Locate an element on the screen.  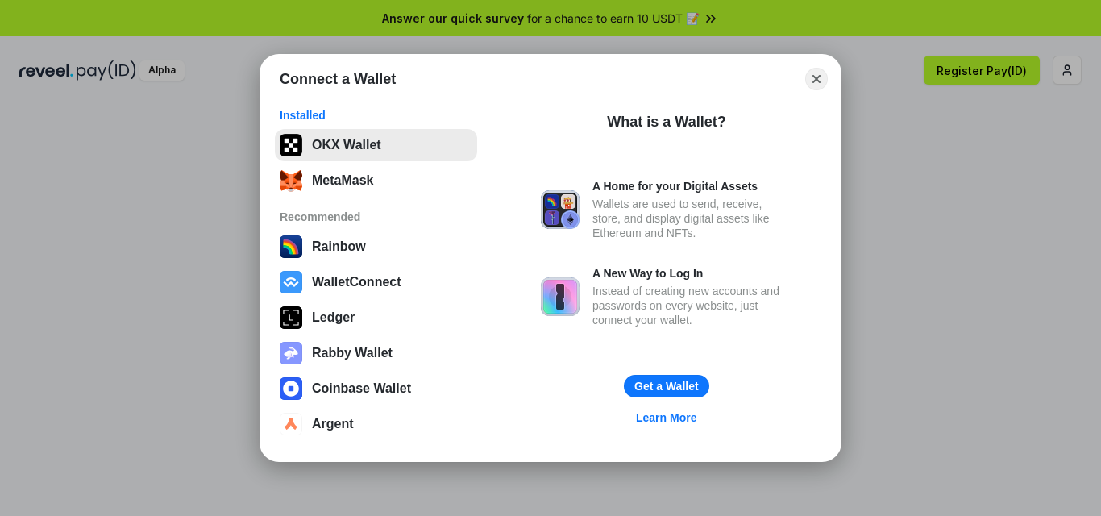
div: Coinbase Wallet is located at coordinates (361, 388).